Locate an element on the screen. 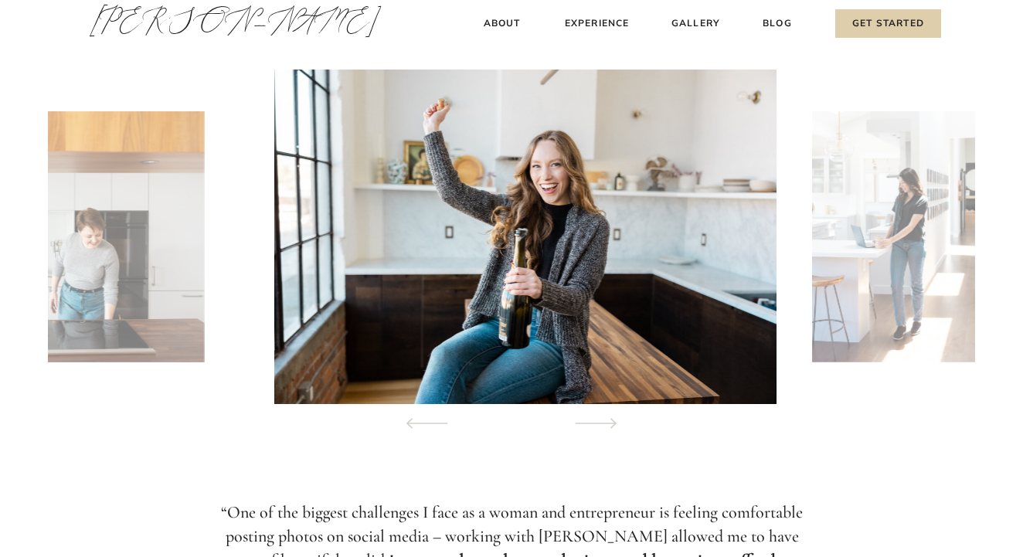 This screenshot has height=557, width=1023. h3: SF Bay Area Brand Photographer is located at coordinates (512, 12).